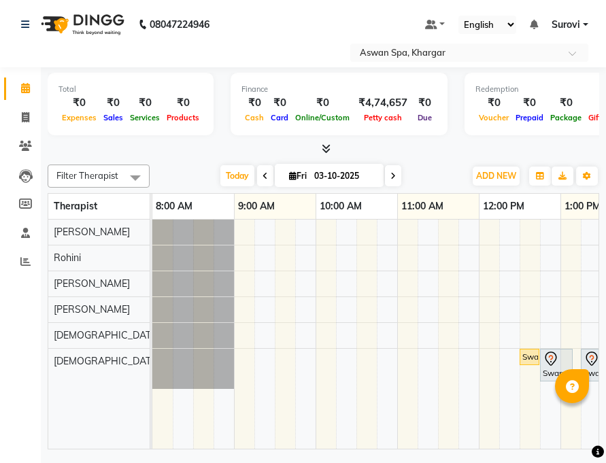 This screenshot has height=463, width=606. Describe the element at coordinates (237, 175) in the screenshot. I see `span: Today` at that location.